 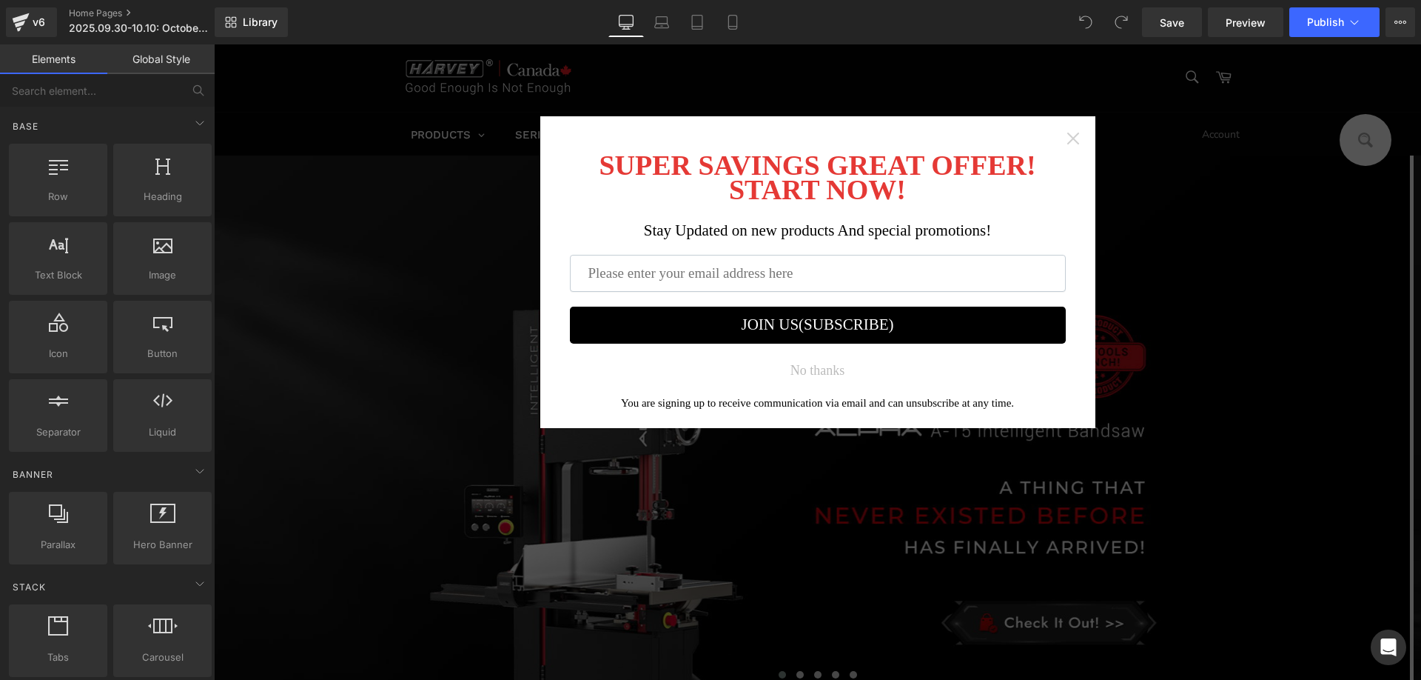 What do you see at coordinates (733, 22) in the screenshot?
I see `a: Mobile` at bounding box center [733, 22].